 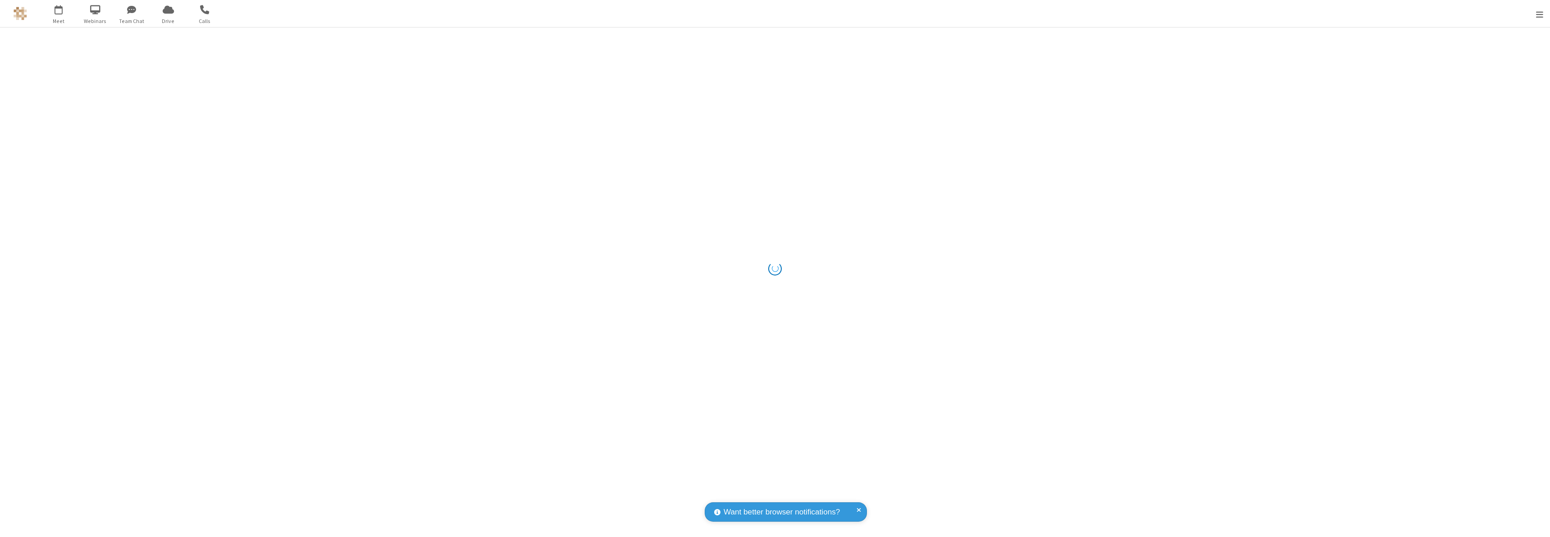 What do you see at coordinates (20, 14) in the screenshot?
I see `img: QA Selenium DO NOT DELETE OR CHANGE` at bounding box center [20, 14].